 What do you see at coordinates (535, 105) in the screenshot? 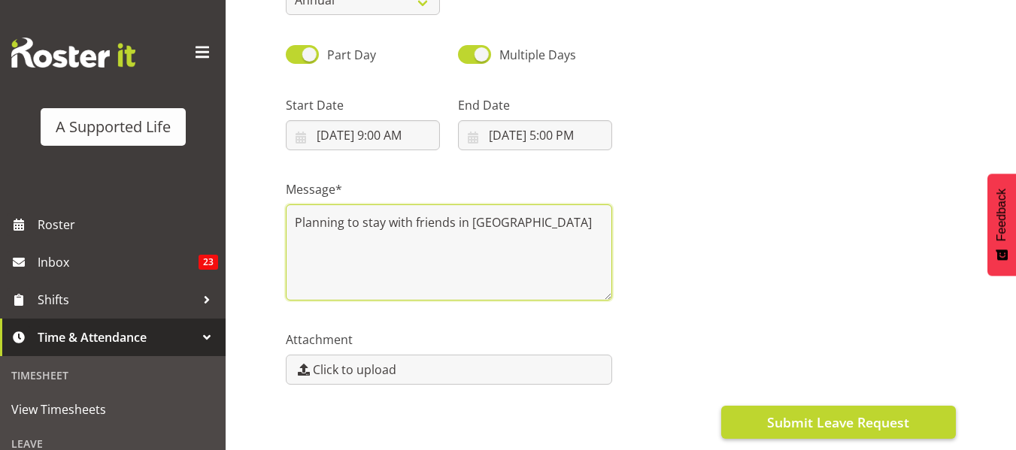
I see `label: End Date` at bounding box center [535, 105].